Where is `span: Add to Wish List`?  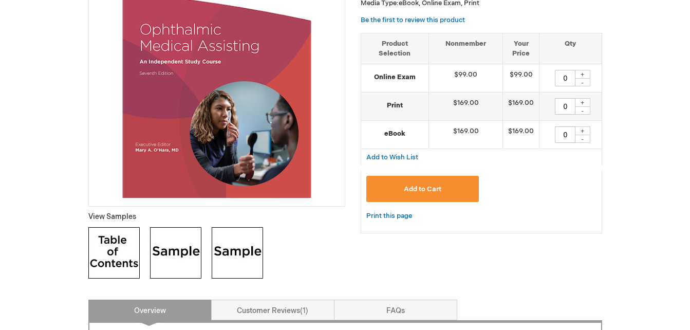
span: Add to Wish List is located at coordinates (392, 157).